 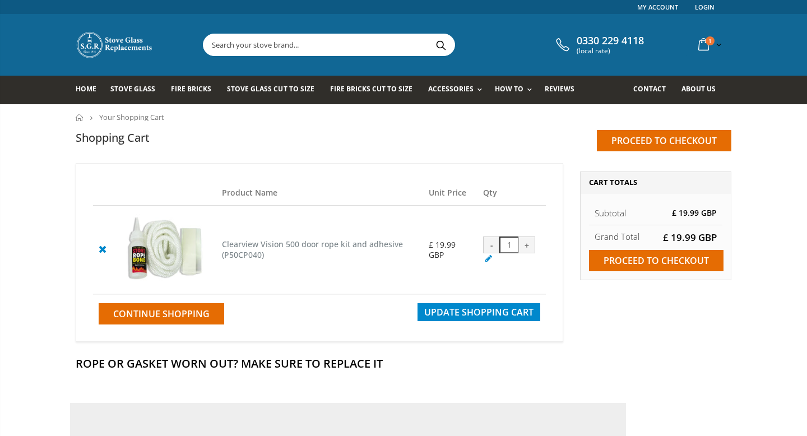 I want to click on button: Update Shopping Cart, so click(x=479, y=312).